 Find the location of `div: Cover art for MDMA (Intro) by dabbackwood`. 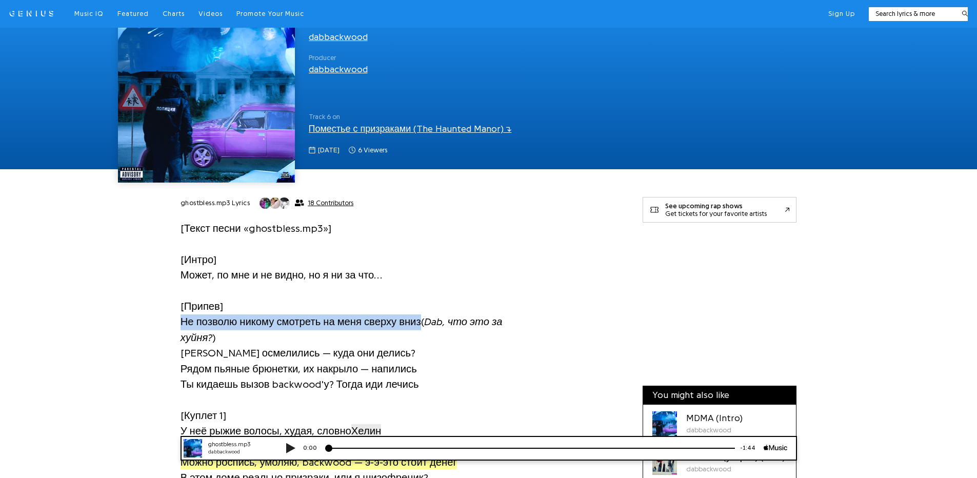

div: Cover art for MDMA (Intro) by dabbackwood is located at coordinates (664, 423).